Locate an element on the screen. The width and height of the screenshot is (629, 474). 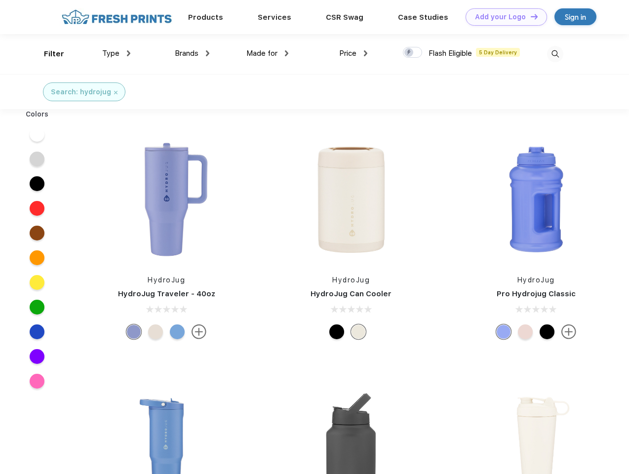
div: Add your Logo is located at coordinates (500, 17).